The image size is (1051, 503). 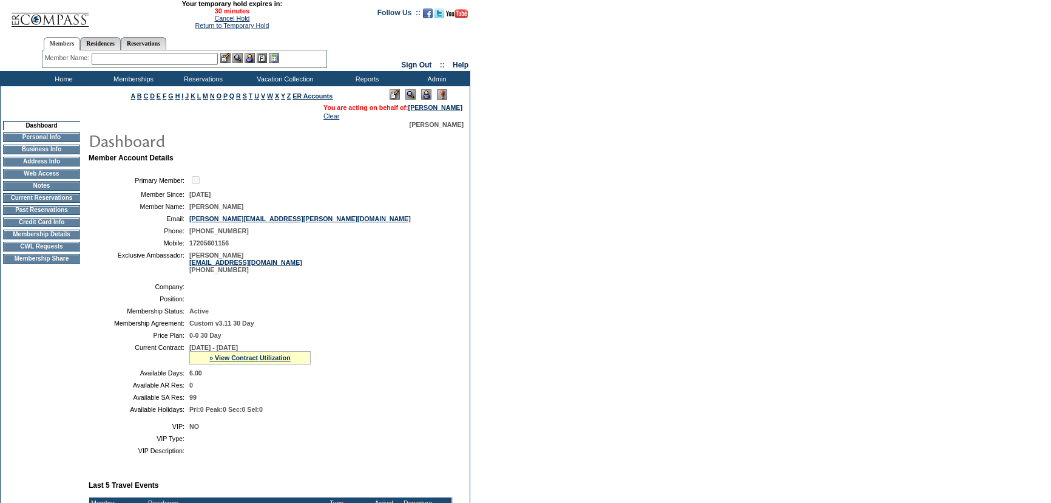 I want to click on img: Compass Home, so click(x=50, y=15).